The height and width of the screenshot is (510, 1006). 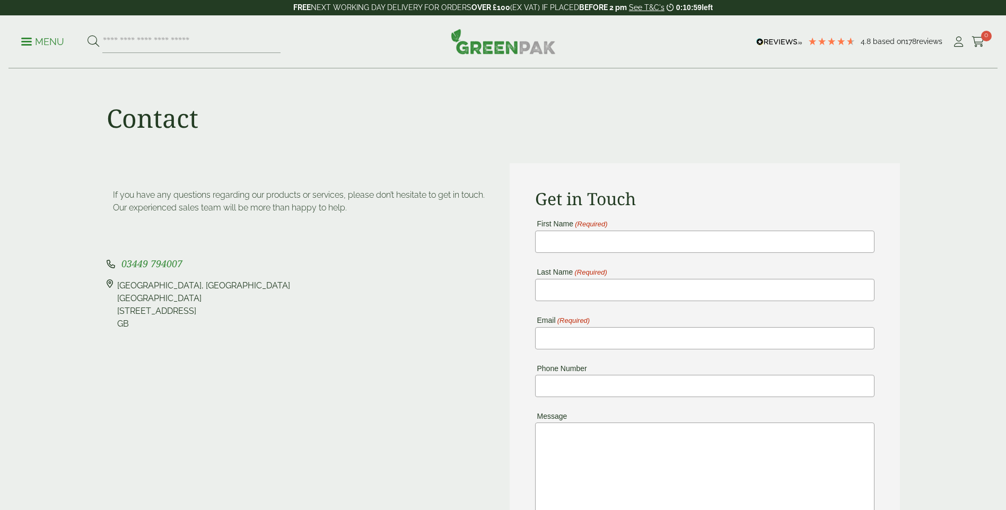 I want to click on p: If you have any questions regarding our products or services, please don’t hesitate to get in tou..., so click(x=302, y=202).